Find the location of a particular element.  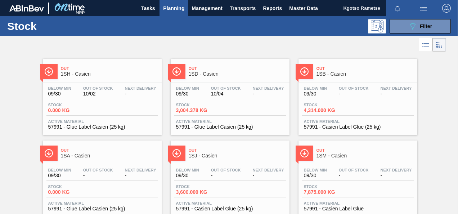

div: List Vision is located at coordinates (425, 45).